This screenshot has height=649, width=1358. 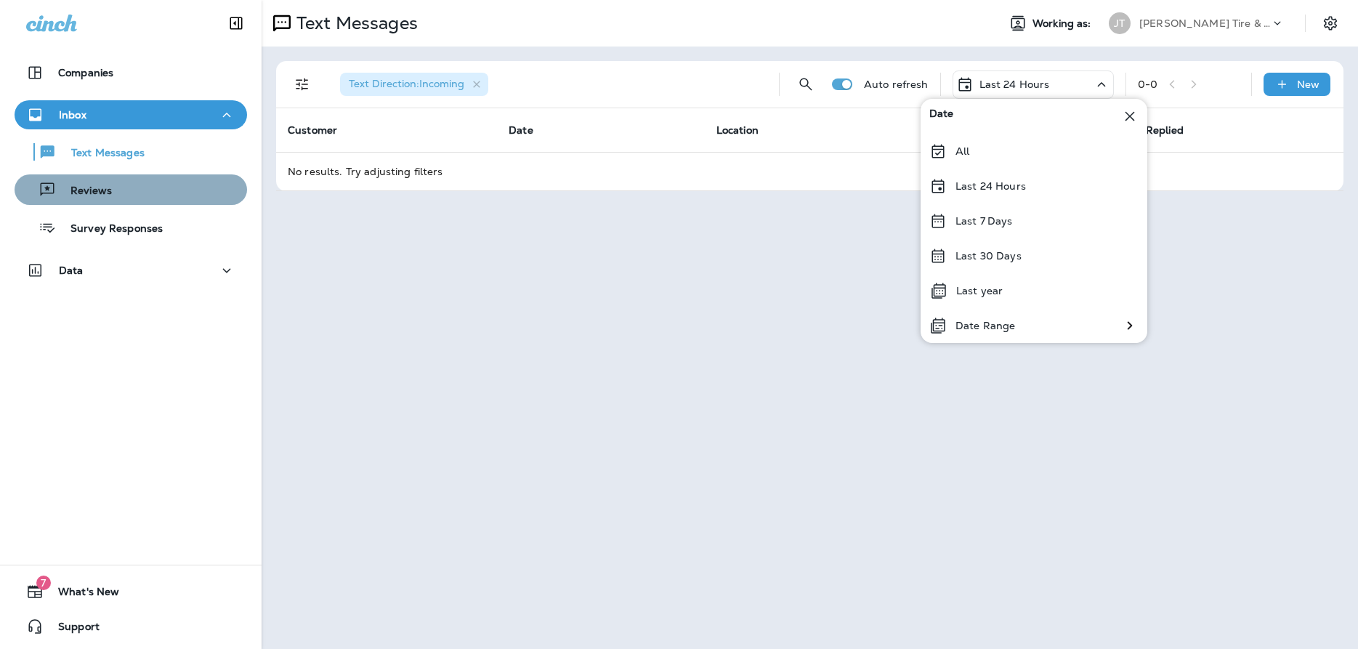 I want to click on button: Search Messages, so click(x=806, y=84).